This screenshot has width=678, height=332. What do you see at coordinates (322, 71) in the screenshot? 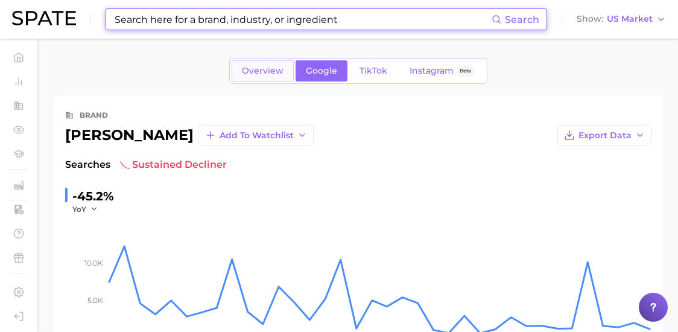
I see `a: Google` at bounding box center [322, 71].